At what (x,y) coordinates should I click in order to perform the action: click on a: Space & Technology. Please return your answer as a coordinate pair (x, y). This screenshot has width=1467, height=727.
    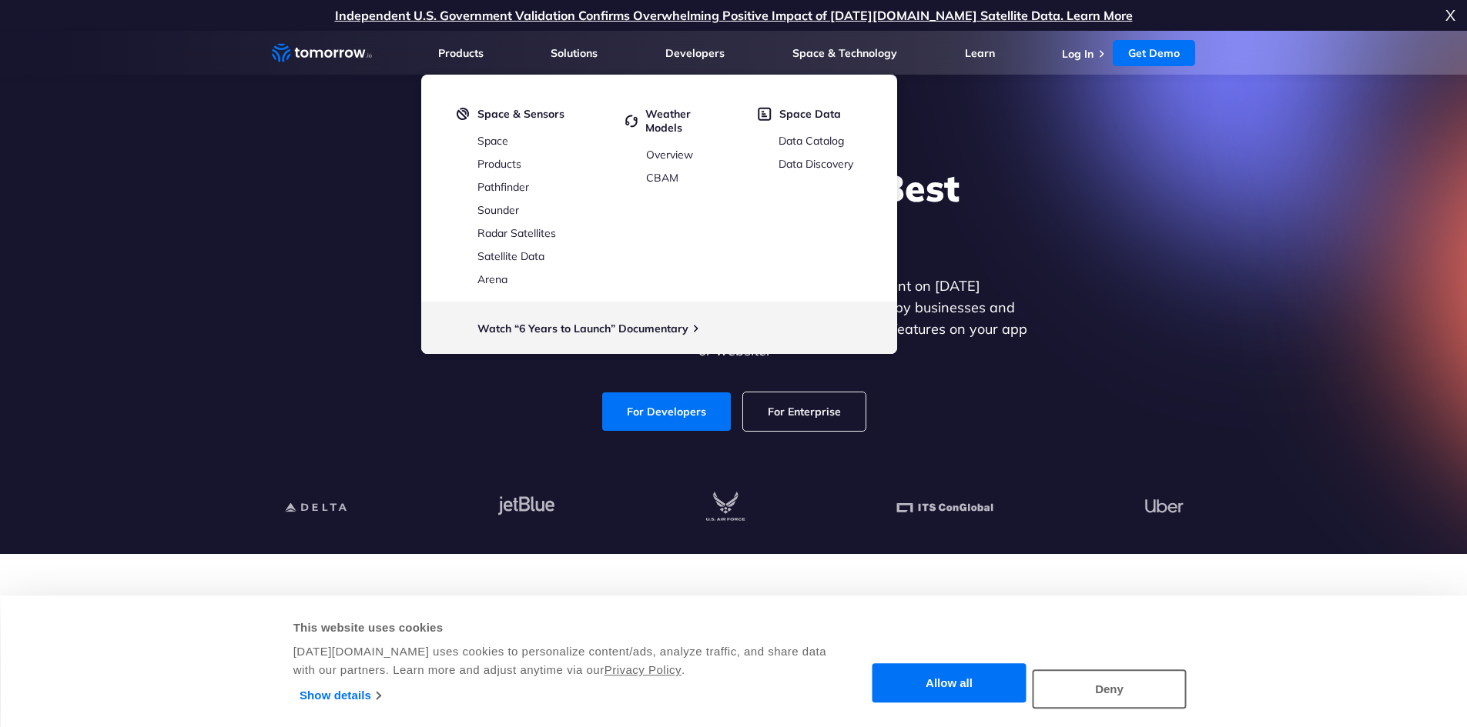
    Looking at the image, I should click on (845, 53).